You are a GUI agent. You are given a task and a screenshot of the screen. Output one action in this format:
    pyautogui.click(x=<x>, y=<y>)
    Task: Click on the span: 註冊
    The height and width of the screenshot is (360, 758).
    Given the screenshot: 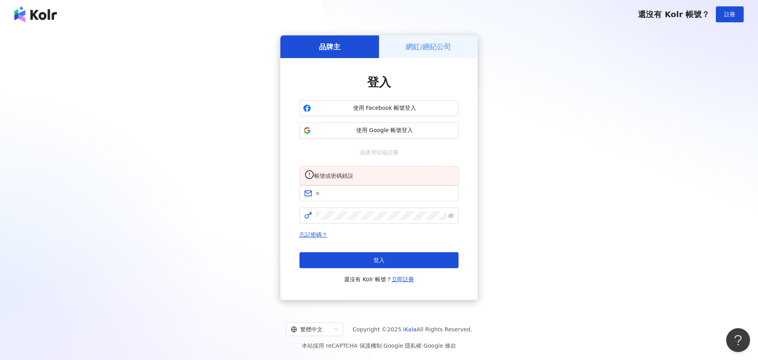 What is the action you would take?
    pyautogui.click(x=730, y=14)
    